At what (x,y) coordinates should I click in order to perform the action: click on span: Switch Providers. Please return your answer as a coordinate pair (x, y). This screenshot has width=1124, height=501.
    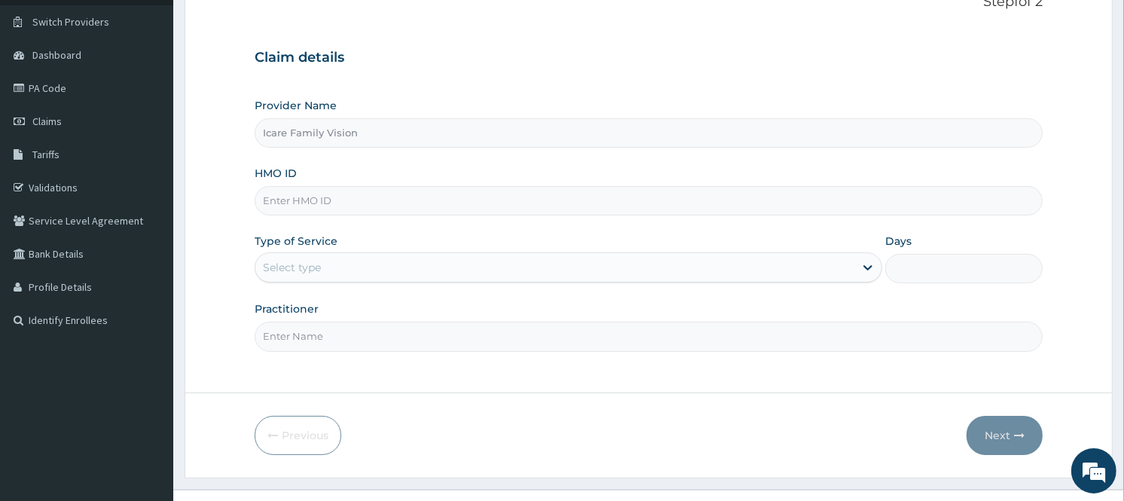
    Looking at the image, I should click on (71, 22).